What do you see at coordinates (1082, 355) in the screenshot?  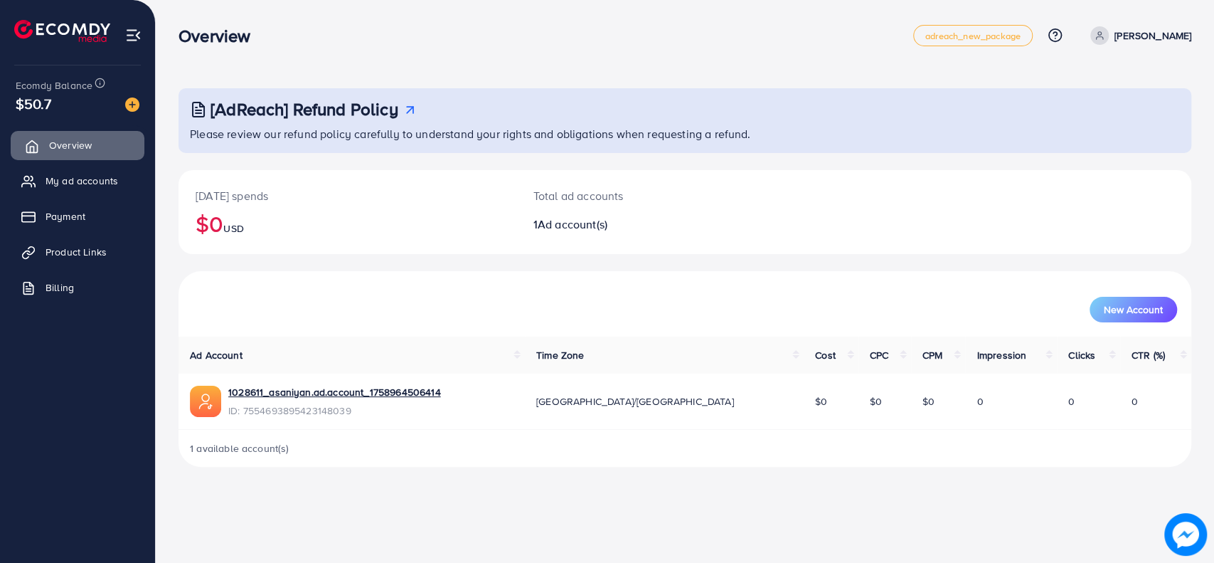 I see `span: Clicks` at bounding box center [1082, 355].